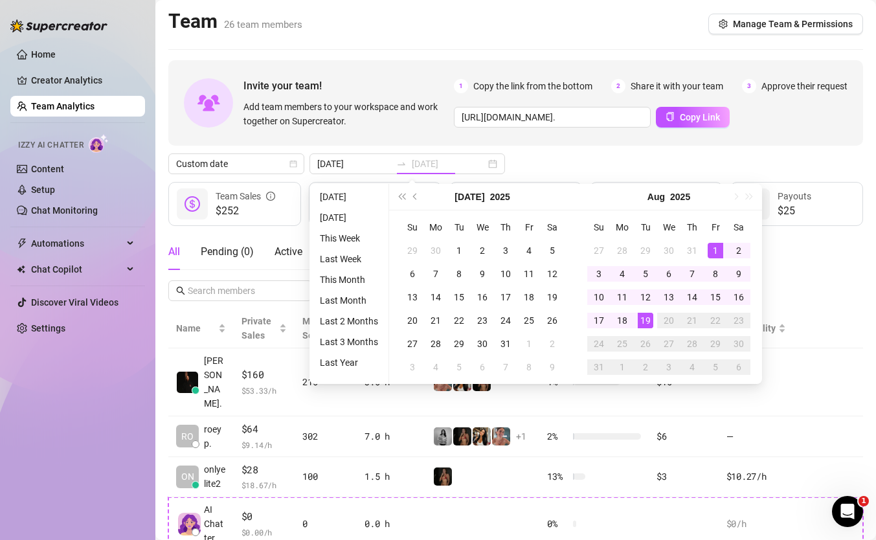  I want to click on td: 2025-07-27, so click(412, 344).